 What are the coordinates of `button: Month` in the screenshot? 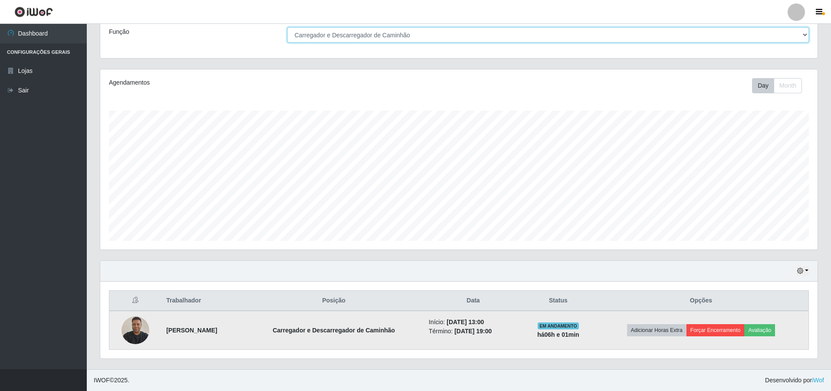 It's located at (788, 86).